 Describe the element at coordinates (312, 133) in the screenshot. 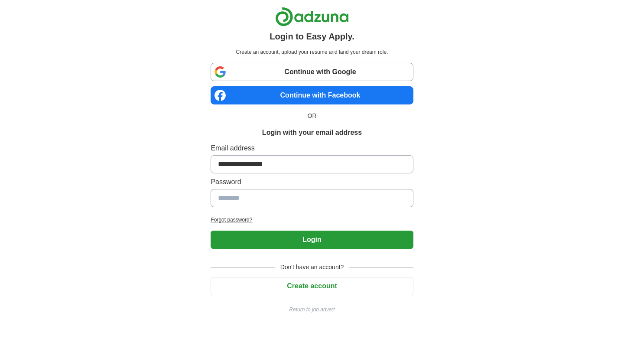

I see `h1: Login with your email address` at that location.